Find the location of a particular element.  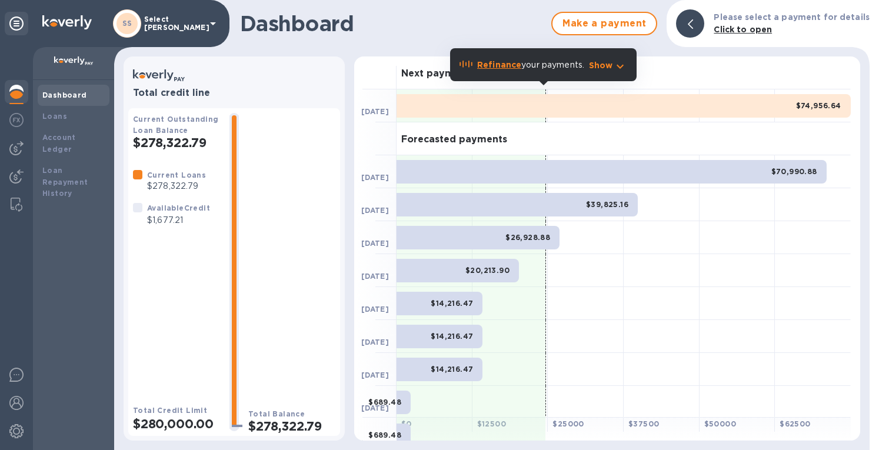

b: Refinance is located at coordinates (499, 65).